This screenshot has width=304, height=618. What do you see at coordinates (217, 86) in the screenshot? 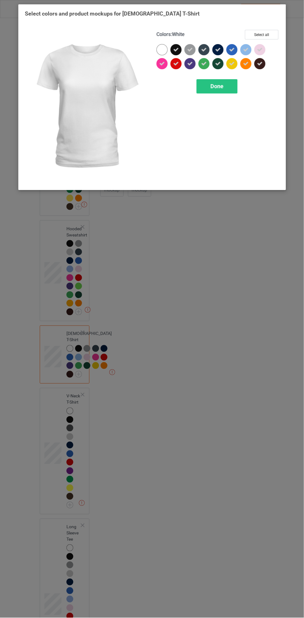
I see `span: Done` at bounding box center [217, 86].